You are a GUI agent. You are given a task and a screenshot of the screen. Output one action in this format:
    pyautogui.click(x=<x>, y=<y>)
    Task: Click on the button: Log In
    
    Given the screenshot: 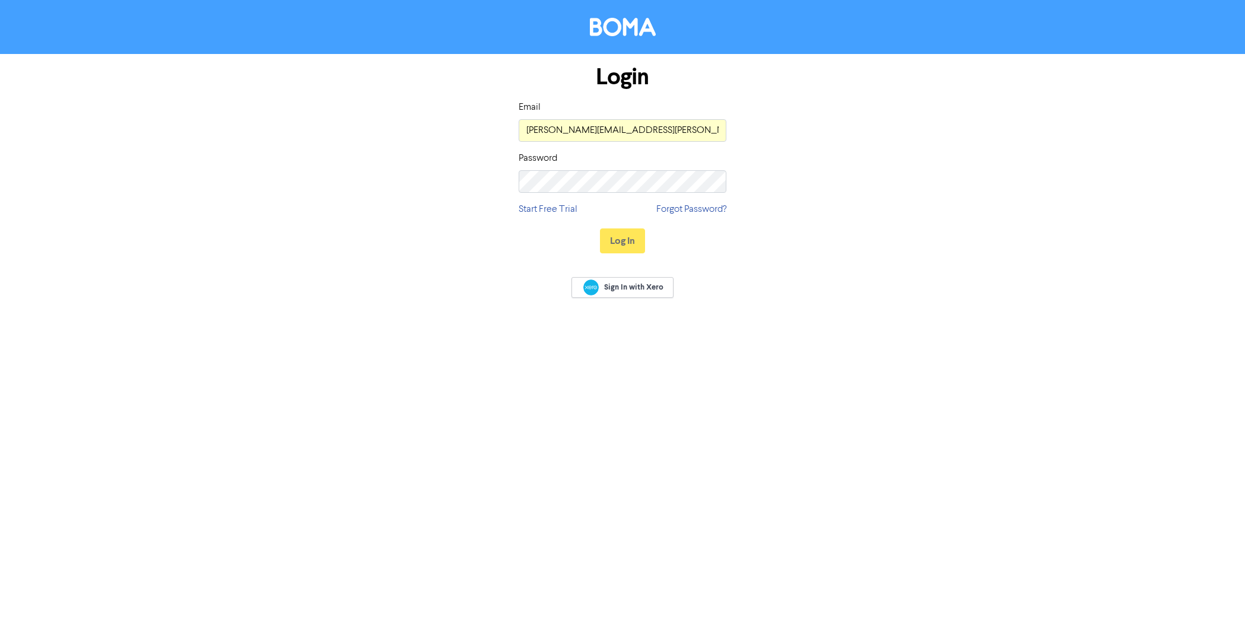 What is the action you would take?
    pyautogui.click(x=623, y=241)
    